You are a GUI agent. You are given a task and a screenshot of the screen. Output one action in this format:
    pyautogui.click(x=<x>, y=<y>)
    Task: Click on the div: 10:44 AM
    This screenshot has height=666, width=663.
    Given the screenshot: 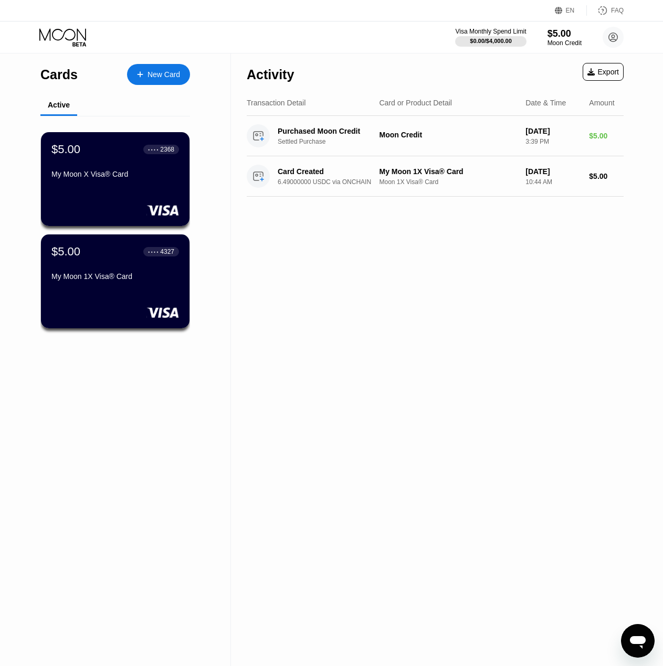 What is the action you would take?
    pyautogui.click(x=553, y=182)
    